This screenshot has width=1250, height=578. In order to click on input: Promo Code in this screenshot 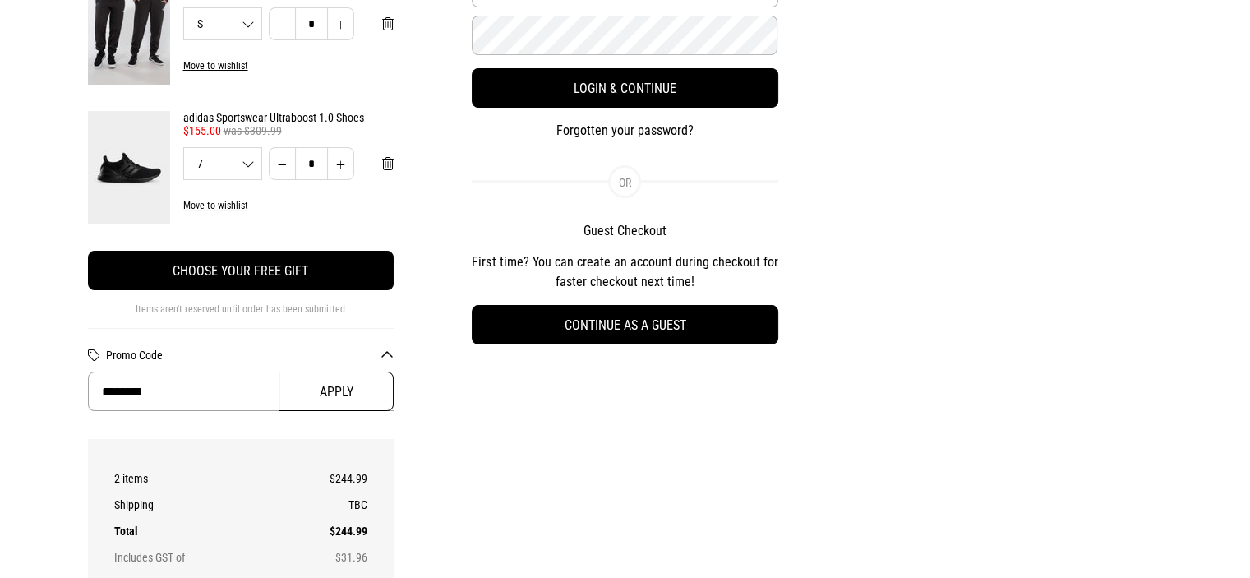, I will do `click(241, 391)`.